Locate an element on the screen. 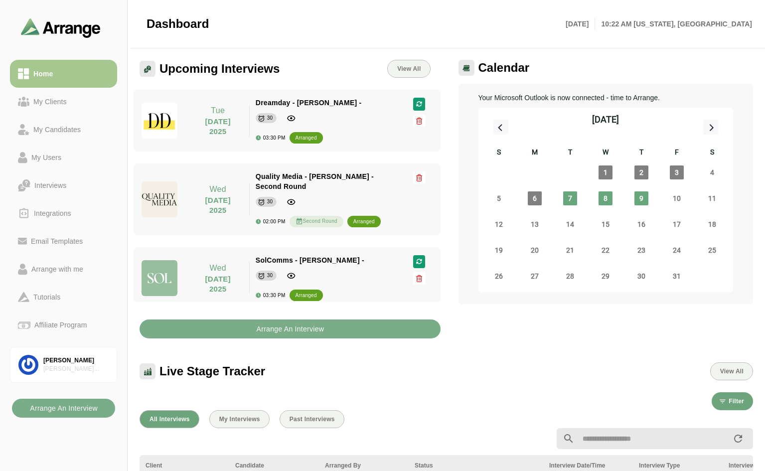 The image size is (765, 471). a: Arrange with me is located at coordinates (63, 269).